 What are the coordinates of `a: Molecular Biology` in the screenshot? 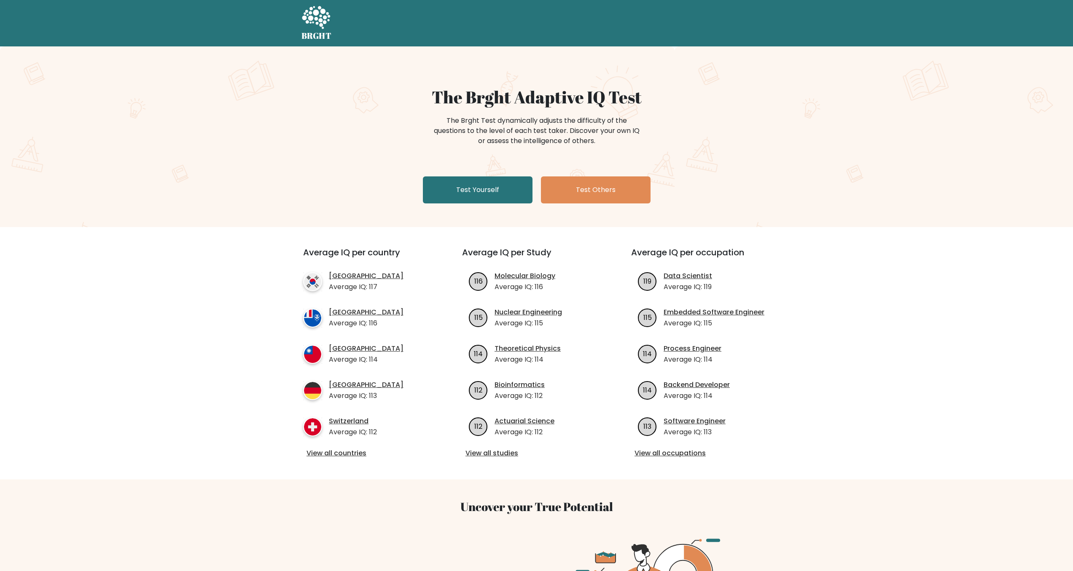 It's located at (525, 276).